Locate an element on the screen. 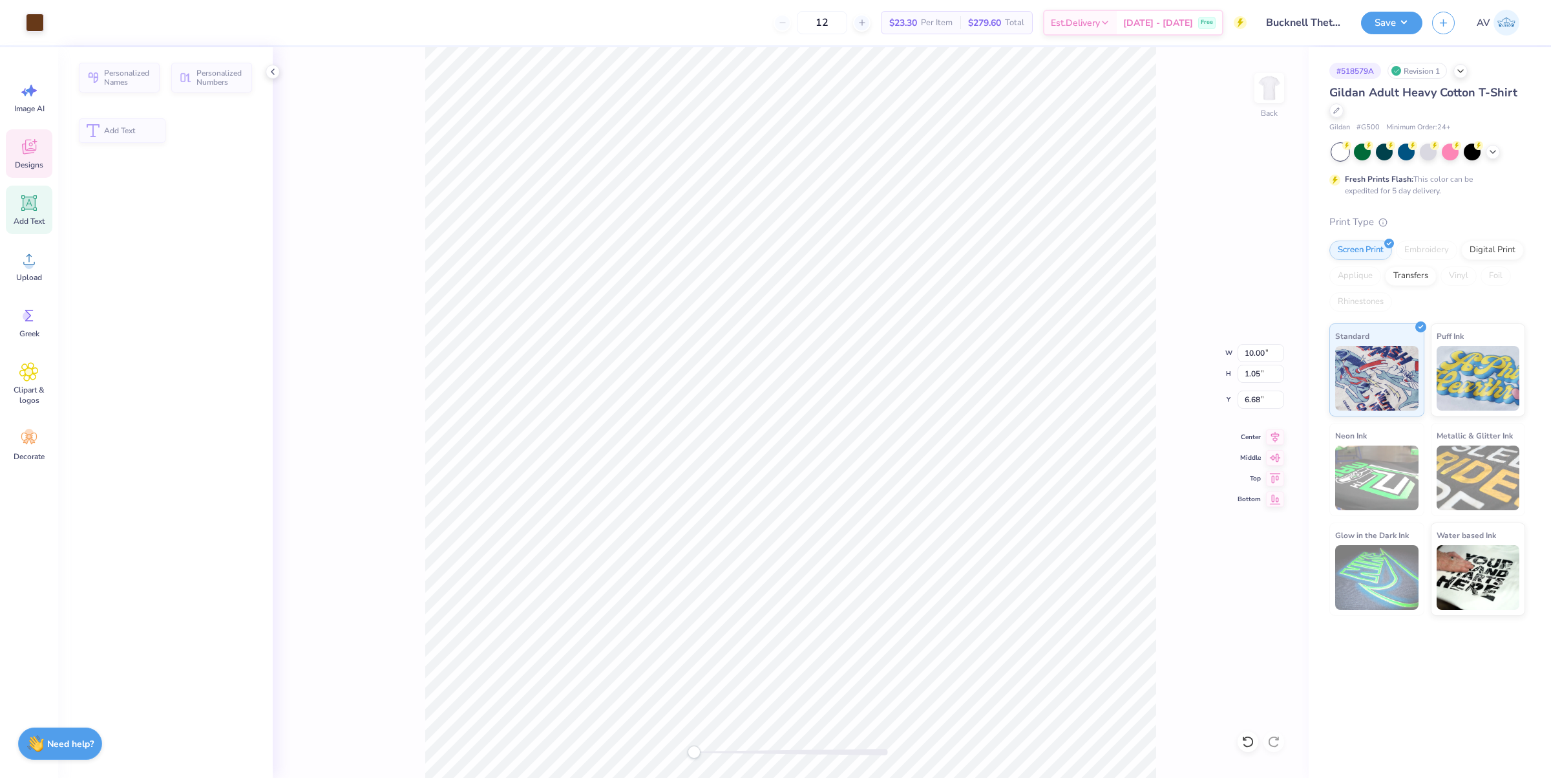 This screenshot has height=778, width=1551. div: Transfers is located at coordinates (1411, 276).